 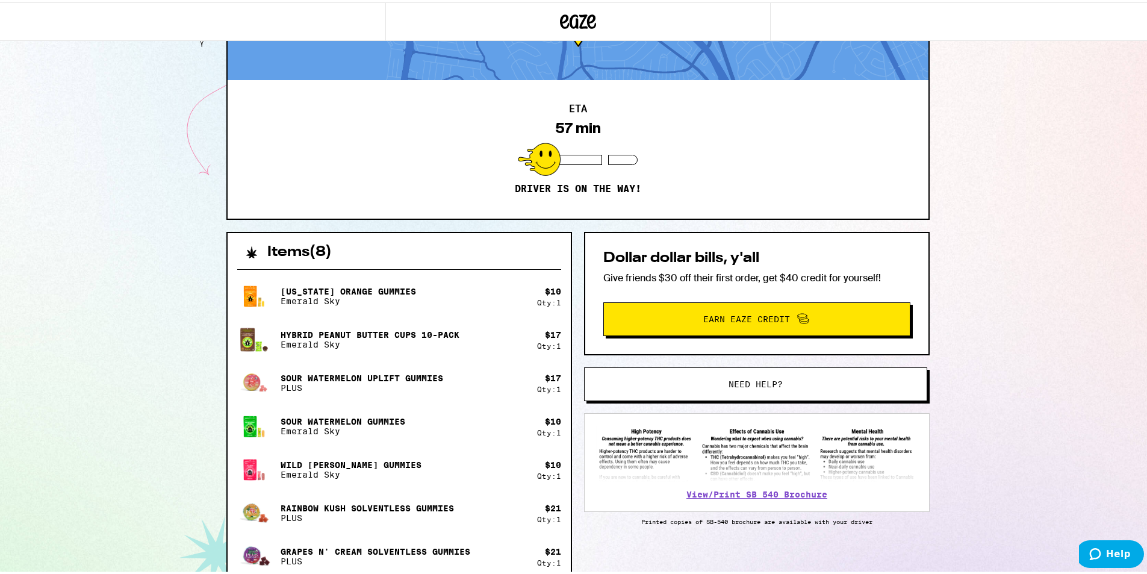 I want to click on button: Earn Eaze Credit, so click(x=757, y=317).